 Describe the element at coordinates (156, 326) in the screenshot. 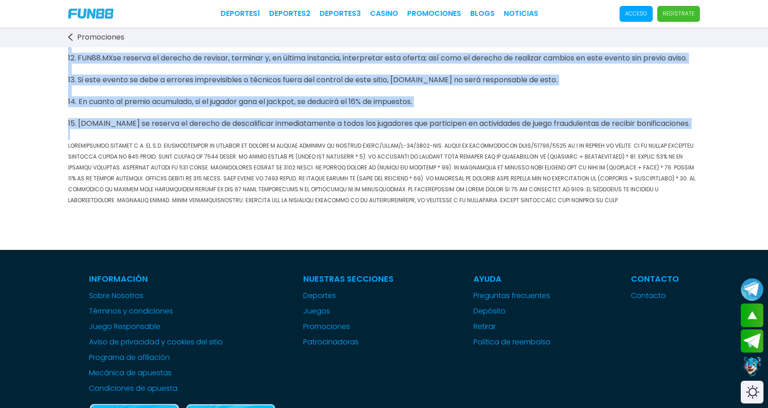

I see `a: Juego Responsable` at that location.